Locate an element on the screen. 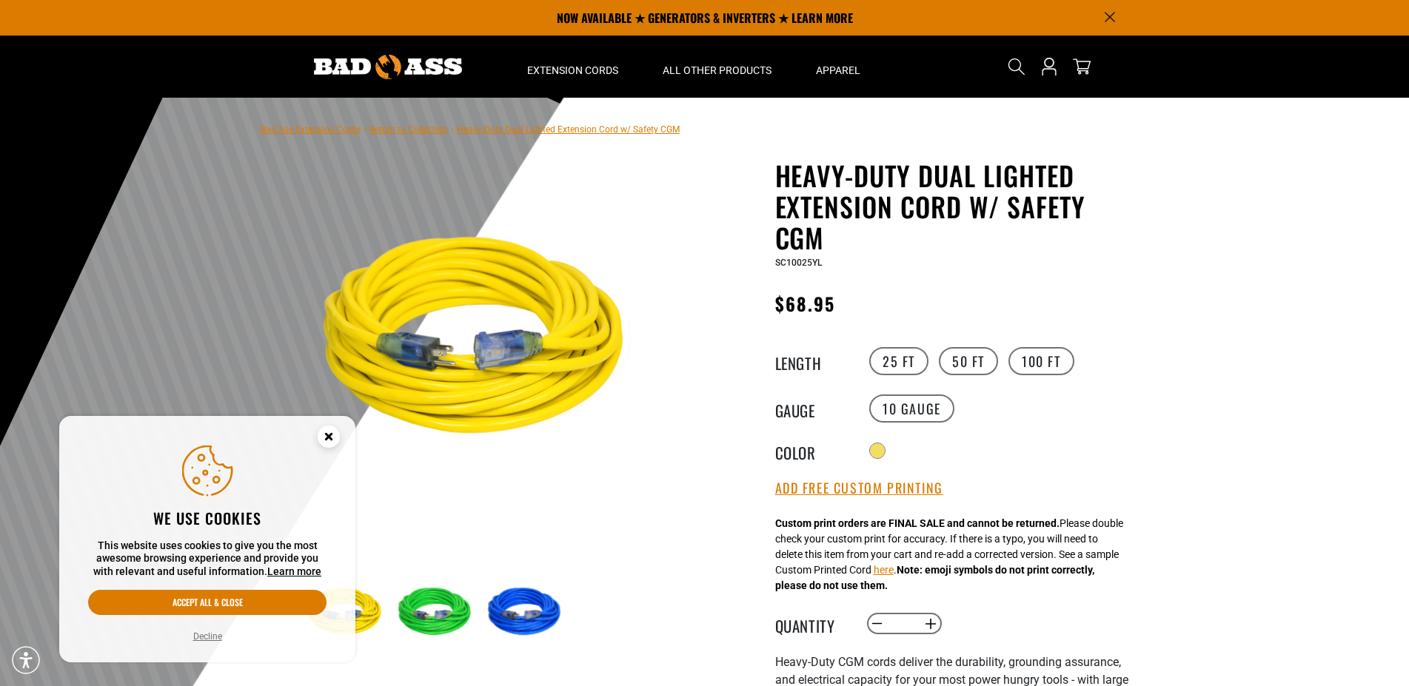 Image resolution: width=1409 pixels, height=686 pixels. summary: Search is located at coordinates (1016, 67).